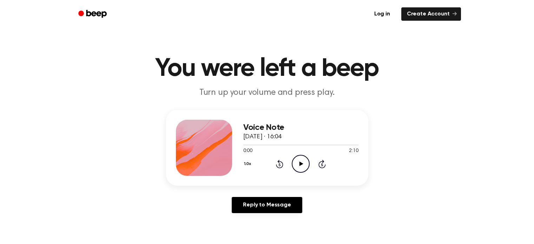 The width and height of the screenshot is (534, 244). I want to click on button: 1.0x, so click(249, 164).